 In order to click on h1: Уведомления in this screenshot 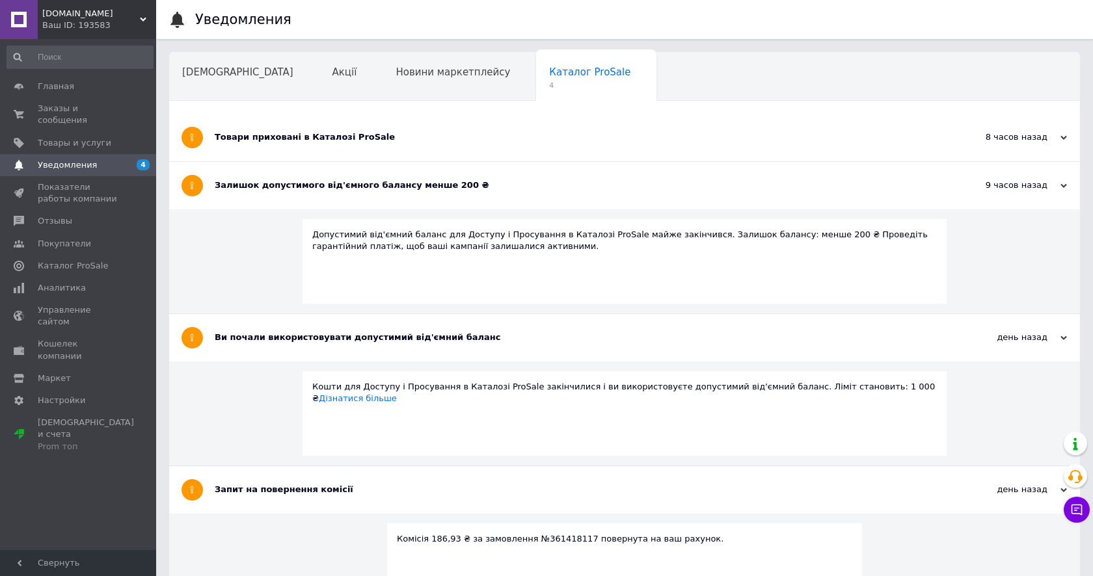, I will do `click(243, 20)`.